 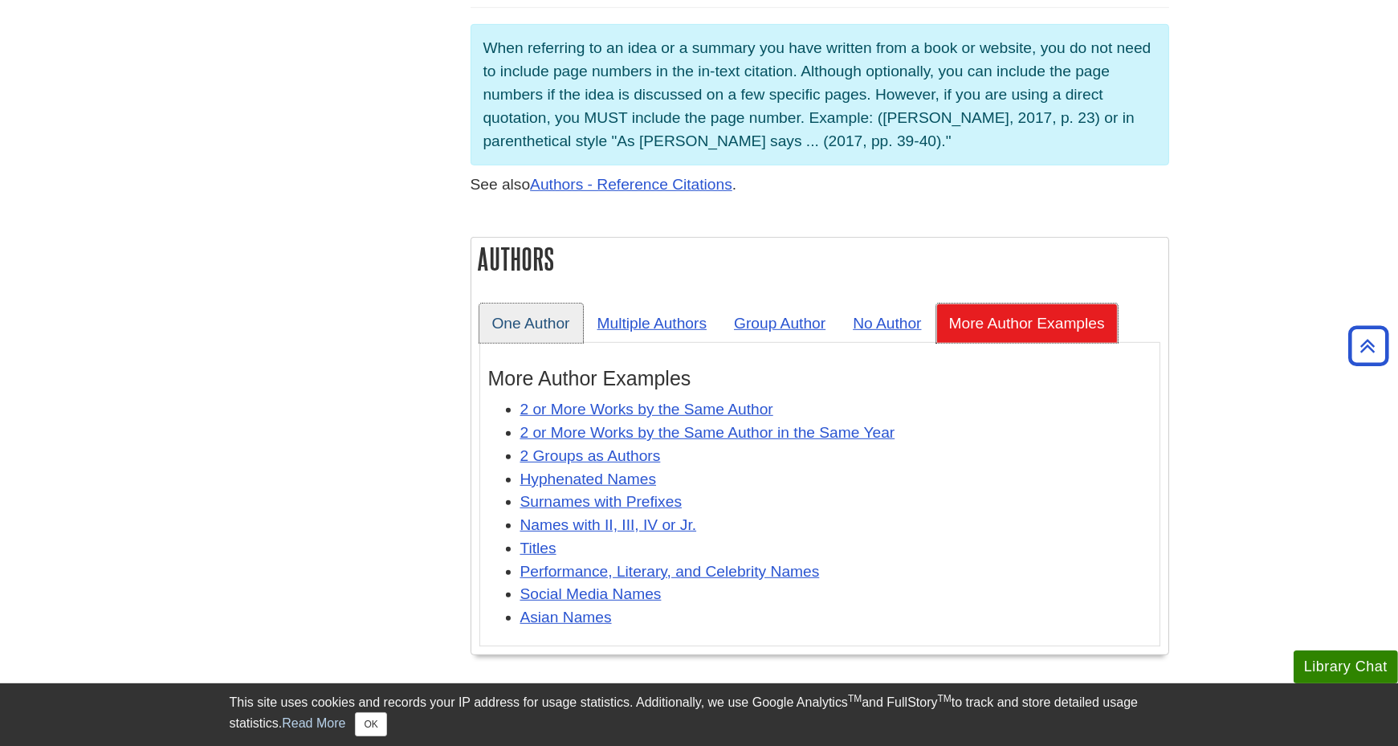 I want to click on a: Authors - Reference Citations, so click(x=631, y=184).